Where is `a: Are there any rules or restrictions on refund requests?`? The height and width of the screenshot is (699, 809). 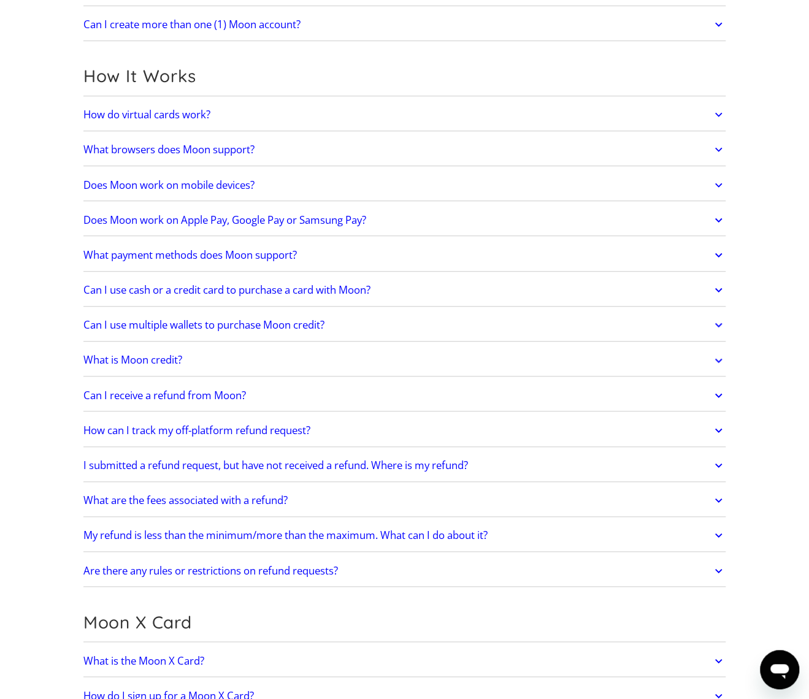
a: Are there any rules or restrictions on refund requests? is located at coordinates (405, 571).